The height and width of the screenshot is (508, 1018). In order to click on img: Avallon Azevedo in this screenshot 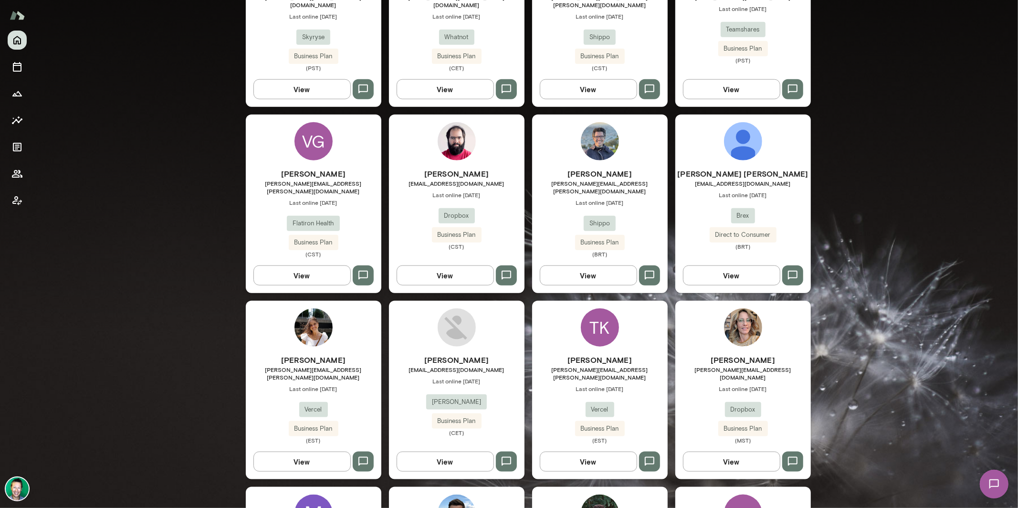, I will do `click(743, 141)`.